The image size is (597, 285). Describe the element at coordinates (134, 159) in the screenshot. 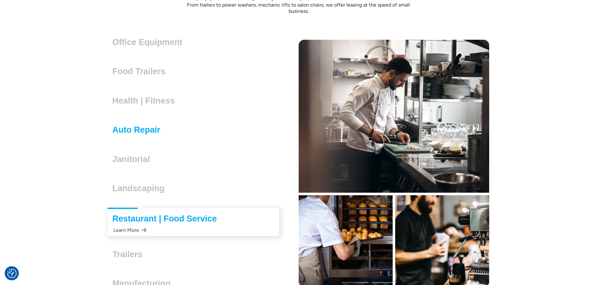

I see `h3: Janitorial` at that location.